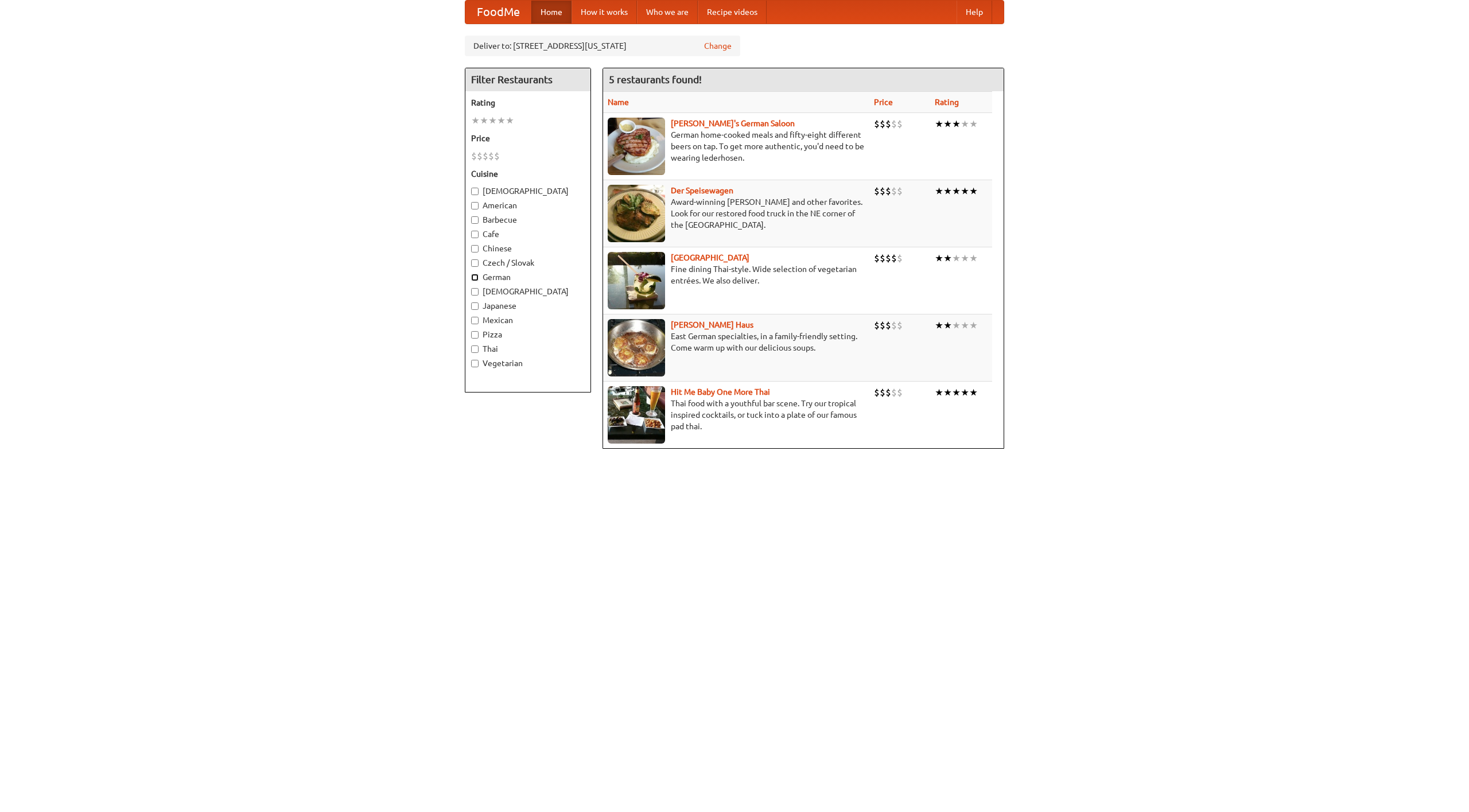 The image size is (1469, 812). What do you see at coordinates (720, 392) in the screenshot?
I see `a: Hit Me Baby One More Thai` at bounding box center [720, 392].